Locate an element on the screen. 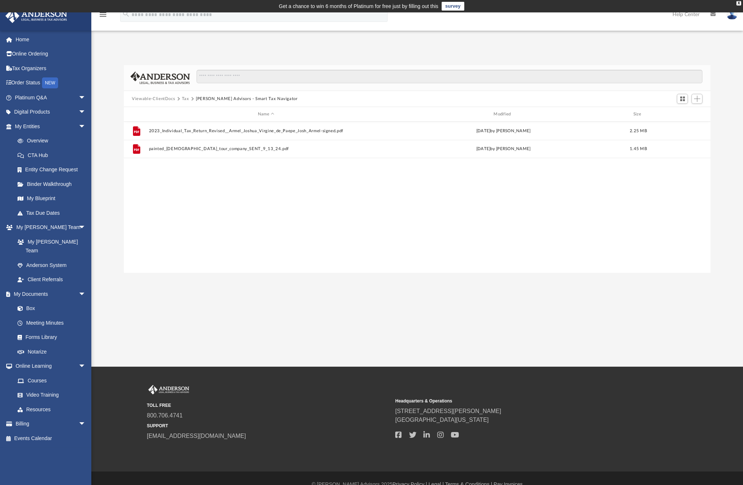 This screenshot has width=743, height=485. i: search is located at coordinates (126, 14).